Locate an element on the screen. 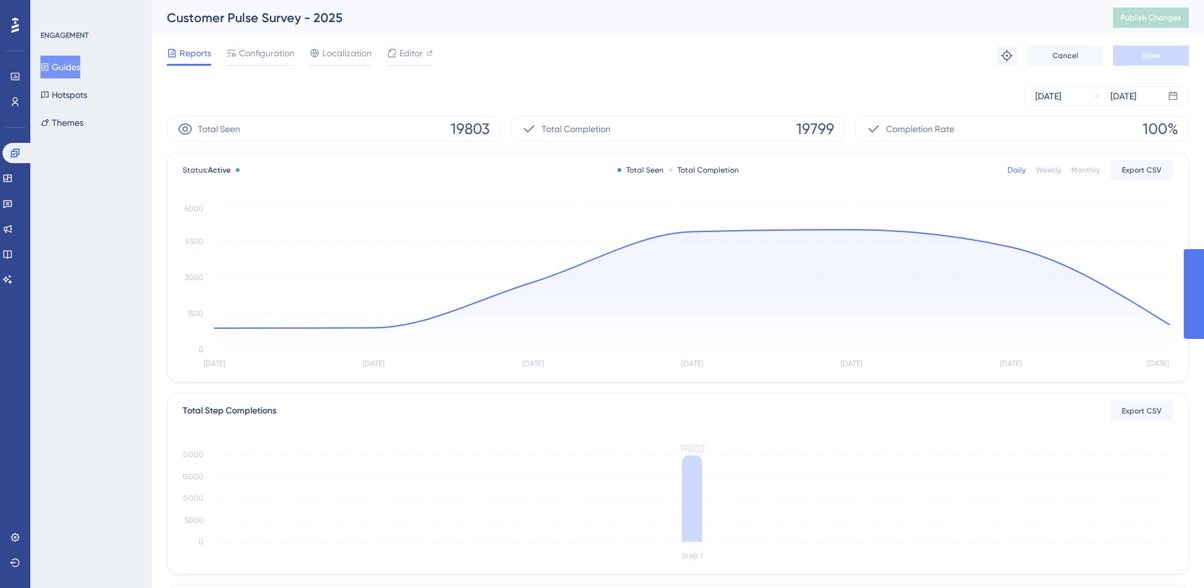  span: Reports is located at coordinates (195, 53).